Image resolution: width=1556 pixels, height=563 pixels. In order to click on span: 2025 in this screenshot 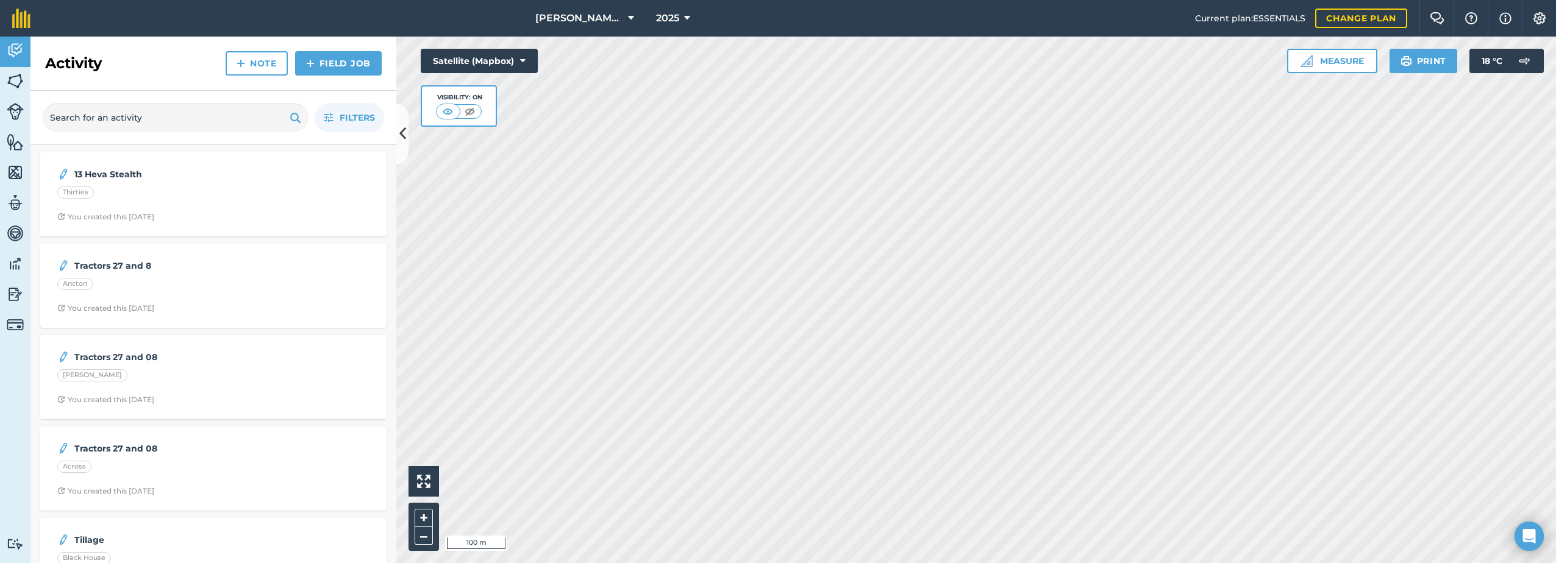, I will do `click(668, 18)`.